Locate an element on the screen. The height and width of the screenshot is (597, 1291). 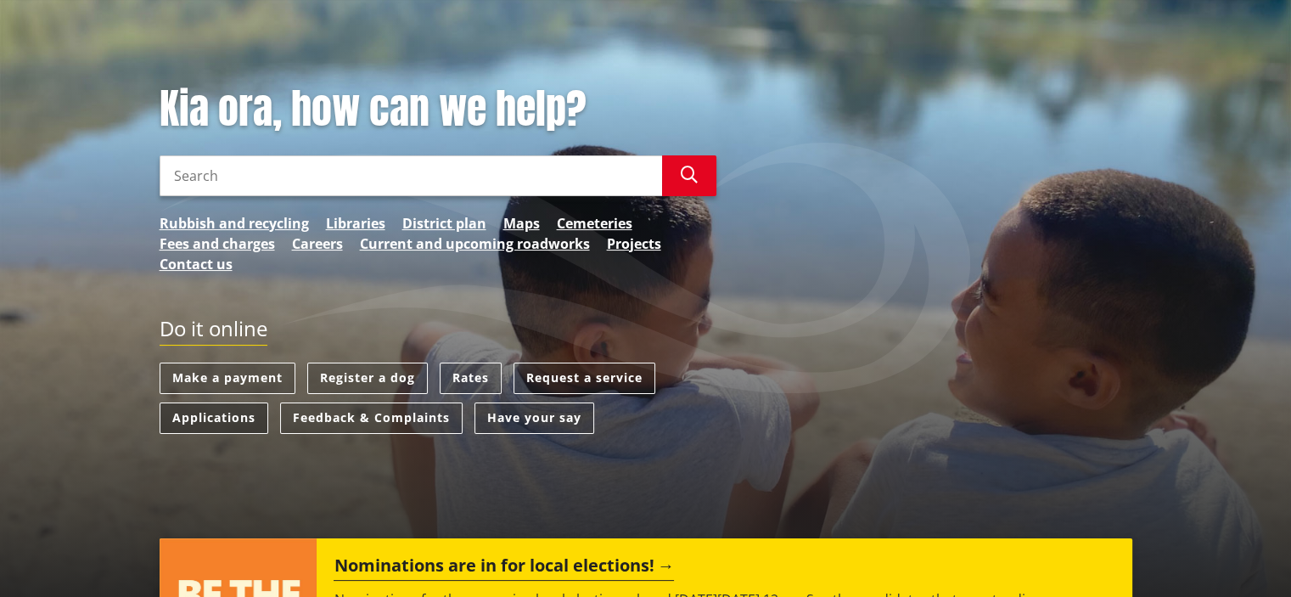
a: Rates is located at coordinates (470, 378).